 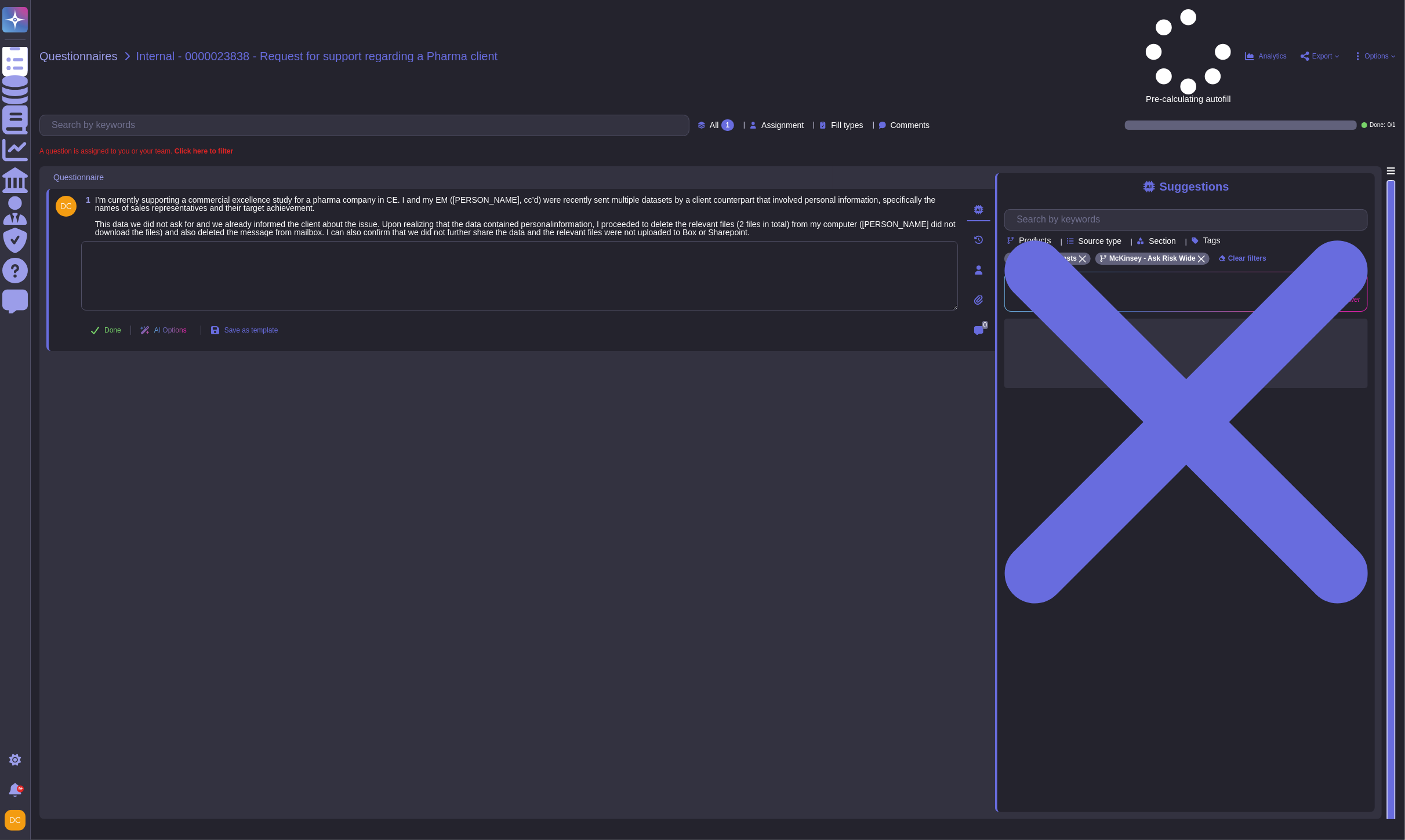 What do you see at coordinates (715, 125) in the screenshot?
I see `span: All` at bounding box center [715, 125].